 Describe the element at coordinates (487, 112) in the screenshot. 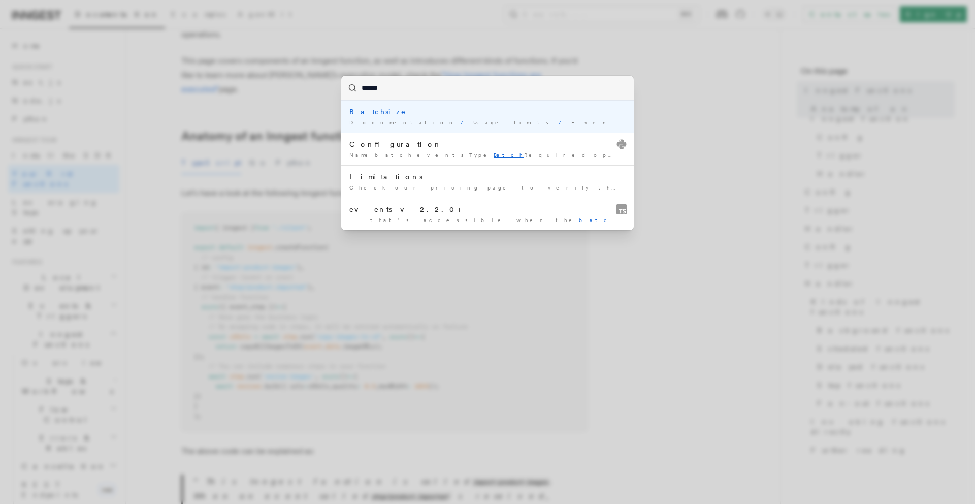

I see `div: size` at that location.